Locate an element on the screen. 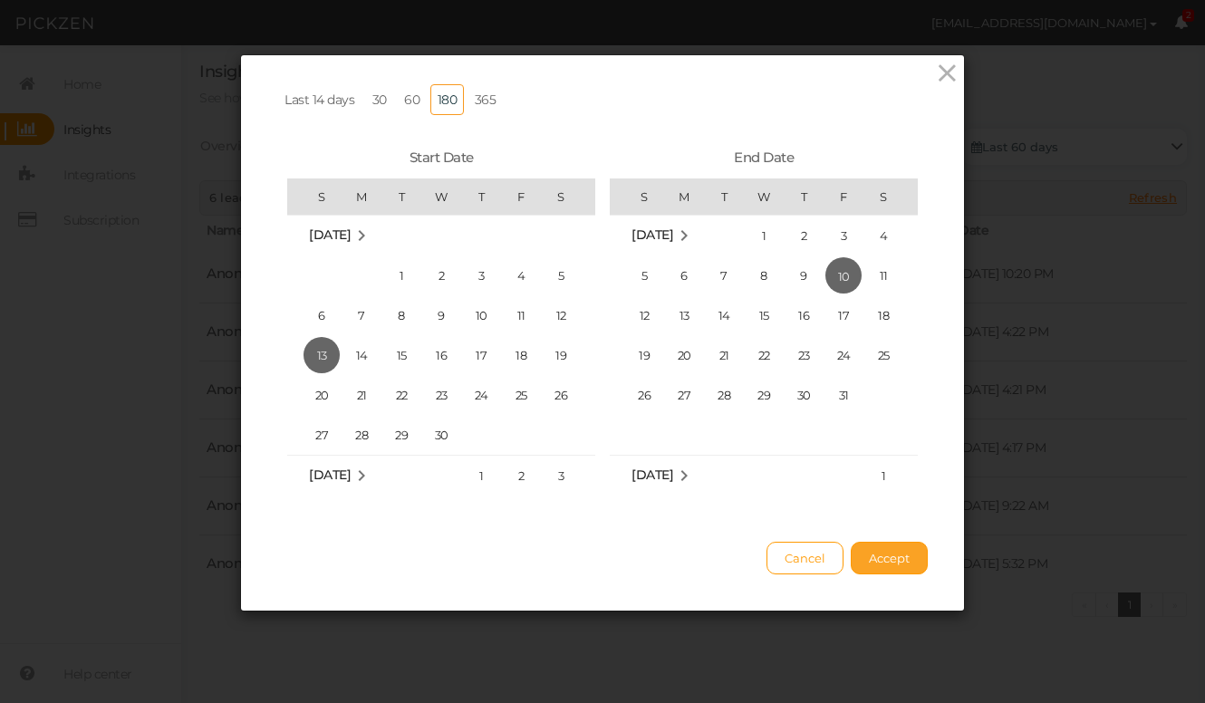 Image resolution: width=1205 pixels, height=703 pixels. a: 60 is located at coordinates (411, 100).